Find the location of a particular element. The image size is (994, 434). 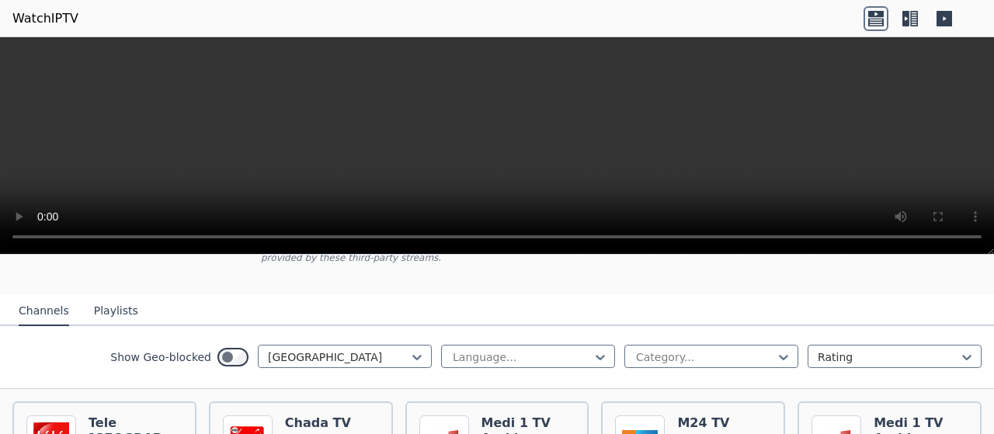

h6: M24 TV is located at coordinates (711, 423).